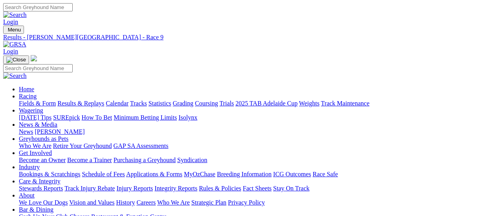 Image resolution: width=494 pixels, height=216 pixels. Describe the element at coordinates (44, 138) in the screenshot. I see `a: Greyhounds as Pets` at that location.